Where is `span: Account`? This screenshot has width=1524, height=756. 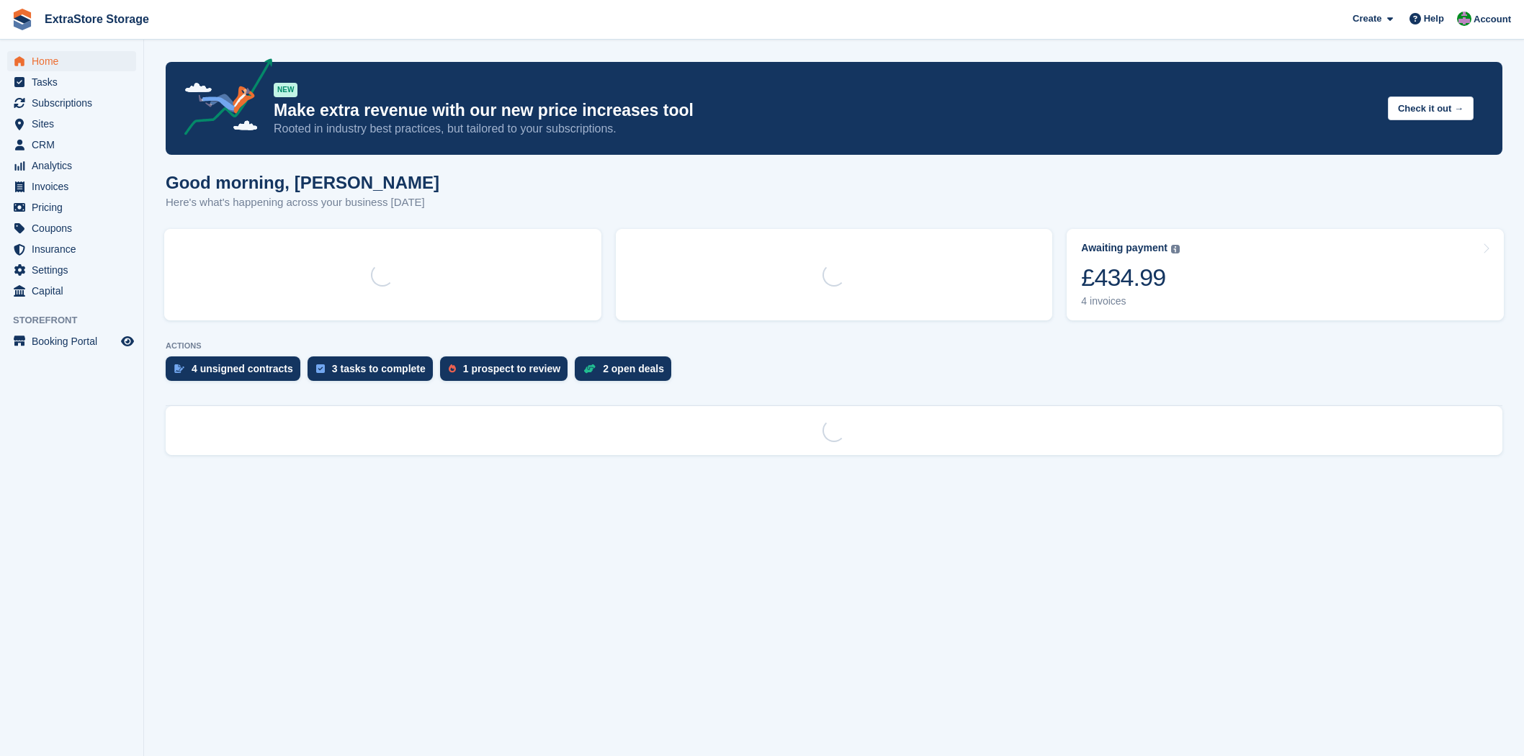
span: Account is located at coordinates (1493, 19).